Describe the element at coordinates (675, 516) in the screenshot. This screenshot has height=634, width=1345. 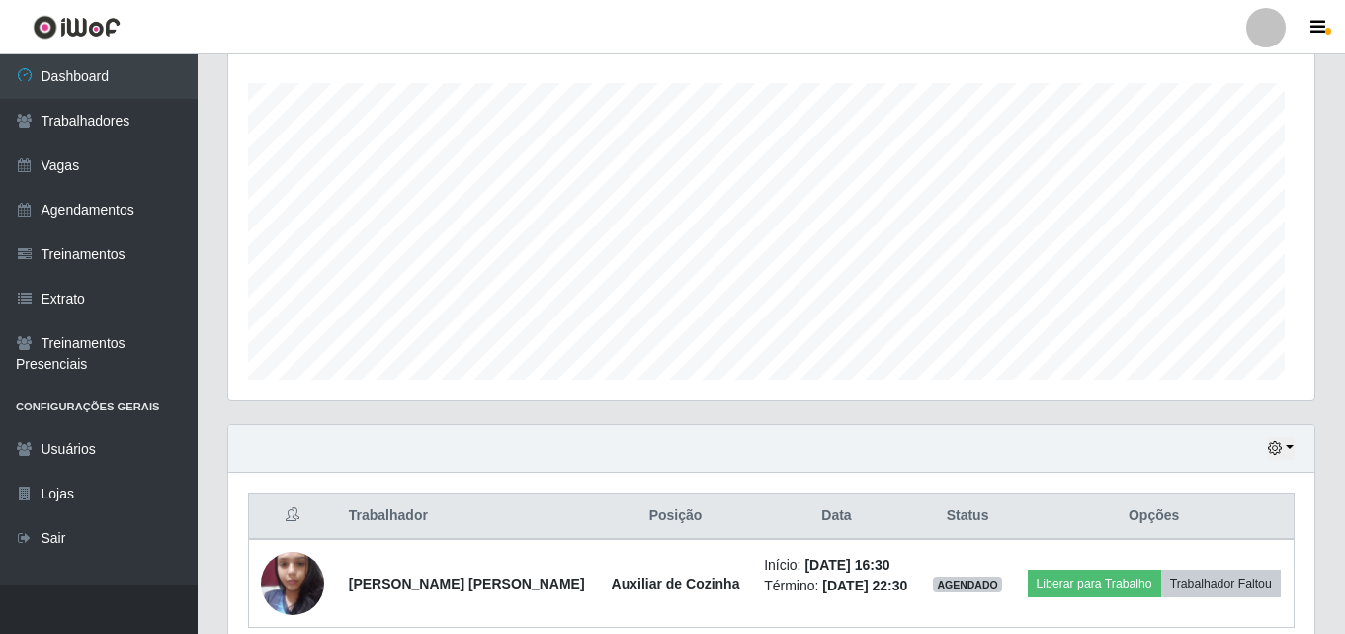
I see `th: Posição` at that location.